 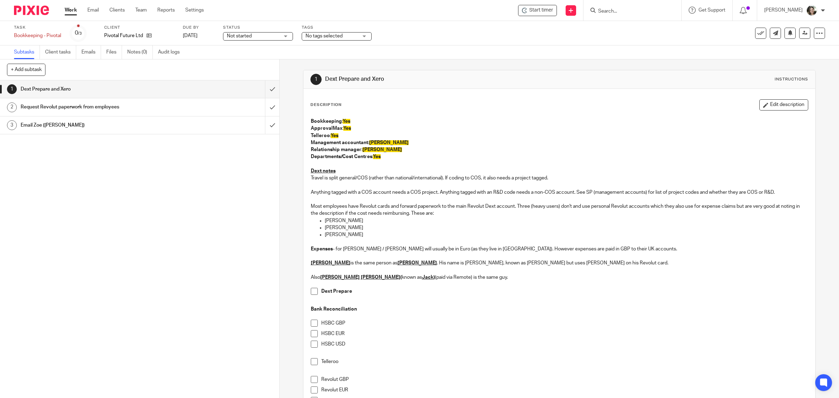 What do you see at coordinates (91, 52) in the screenshot?
I see `a: Emails` at bounding box center [91, 52].